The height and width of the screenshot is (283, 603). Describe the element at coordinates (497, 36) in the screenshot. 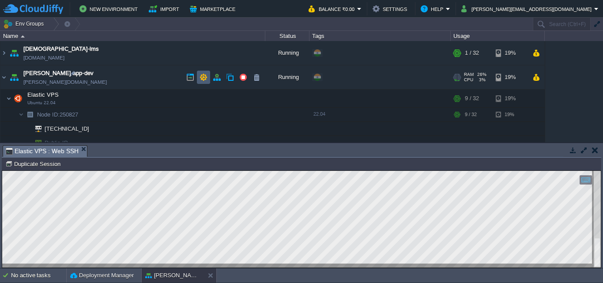

I see `div: Usage` at that location.